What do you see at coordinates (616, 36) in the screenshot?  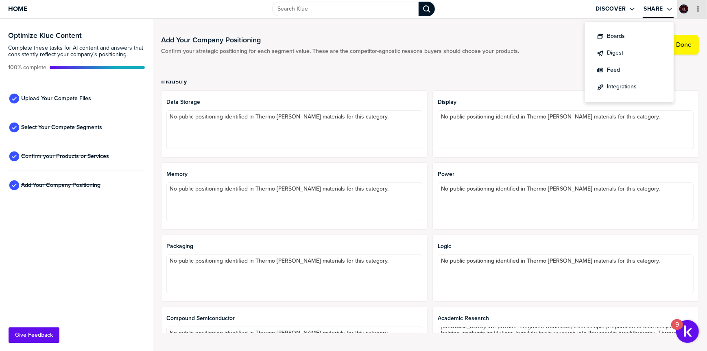 I see `label: Boards` at bounding box center [616, 36].